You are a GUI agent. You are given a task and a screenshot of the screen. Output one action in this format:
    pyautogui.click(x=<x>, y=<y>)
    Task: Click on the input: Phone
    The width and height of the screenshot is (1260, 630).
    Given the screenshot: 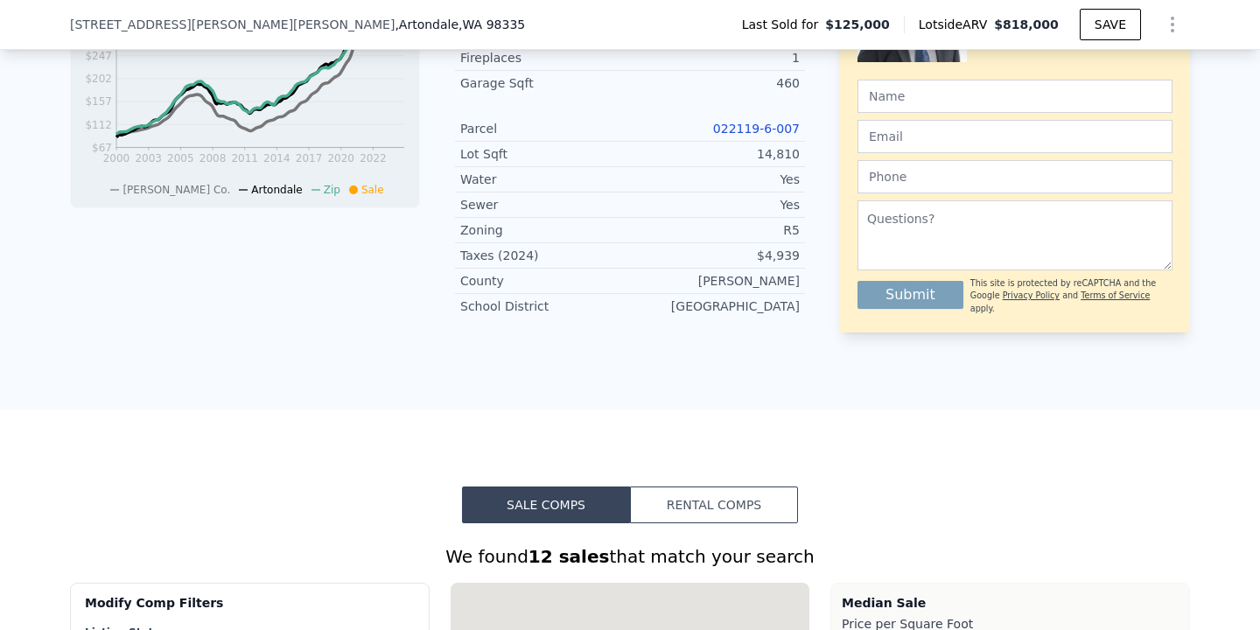 What is the action you would take?
    pyautogui.click(x=1015, y=177)
    